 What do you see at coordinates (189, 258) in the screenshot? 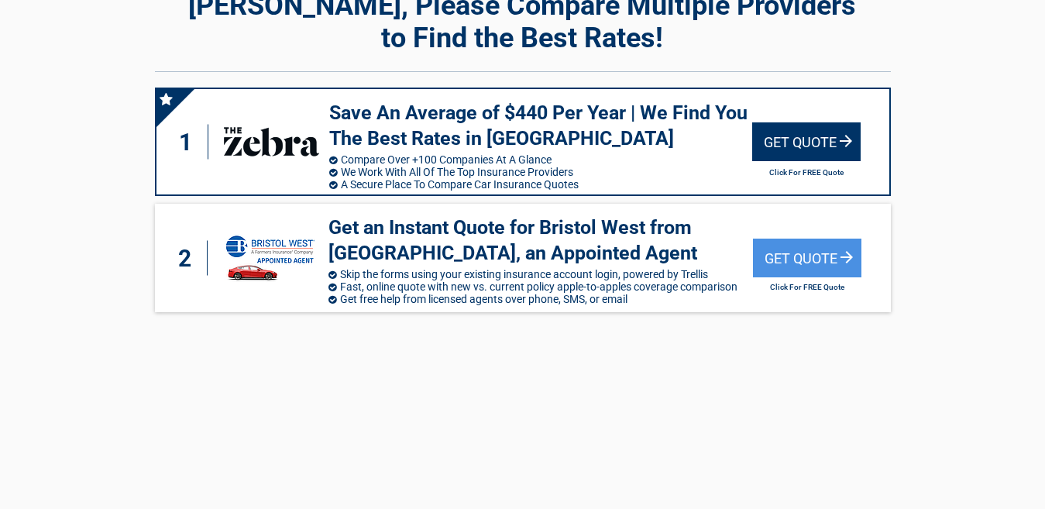
I see `div: 2` at bounding box center [189, 258].